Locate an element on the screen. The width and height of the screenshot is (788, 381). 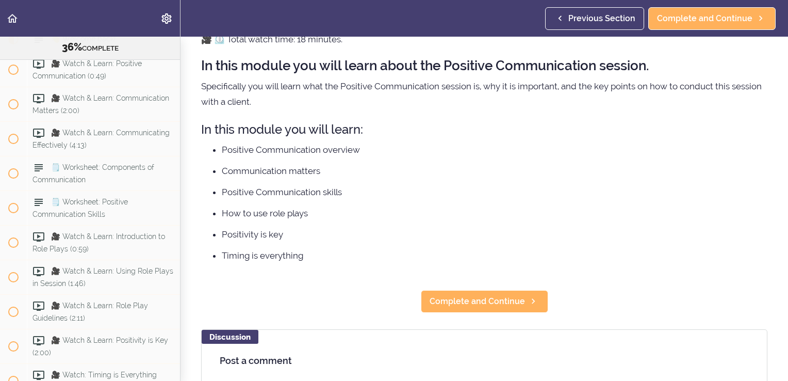
span: 36% is located at coordinates (72, 47).